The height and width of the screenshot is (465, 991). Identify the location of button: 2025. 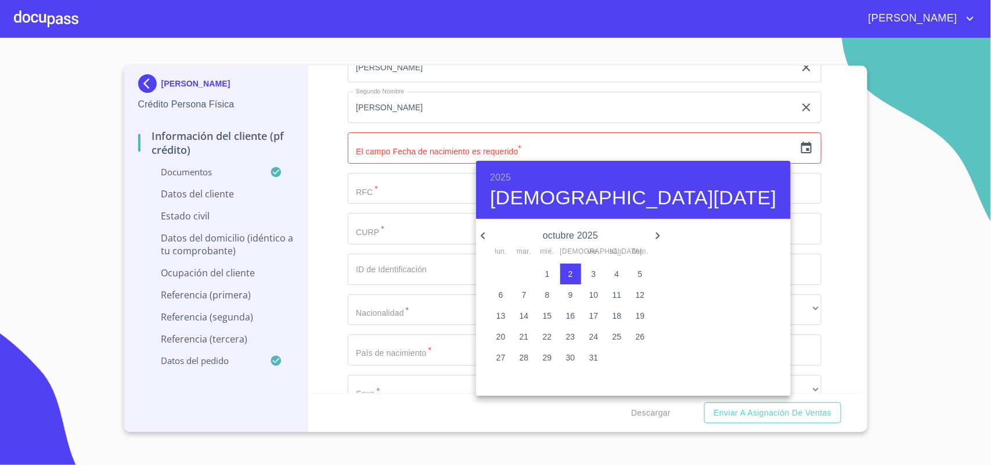
(500, 178).